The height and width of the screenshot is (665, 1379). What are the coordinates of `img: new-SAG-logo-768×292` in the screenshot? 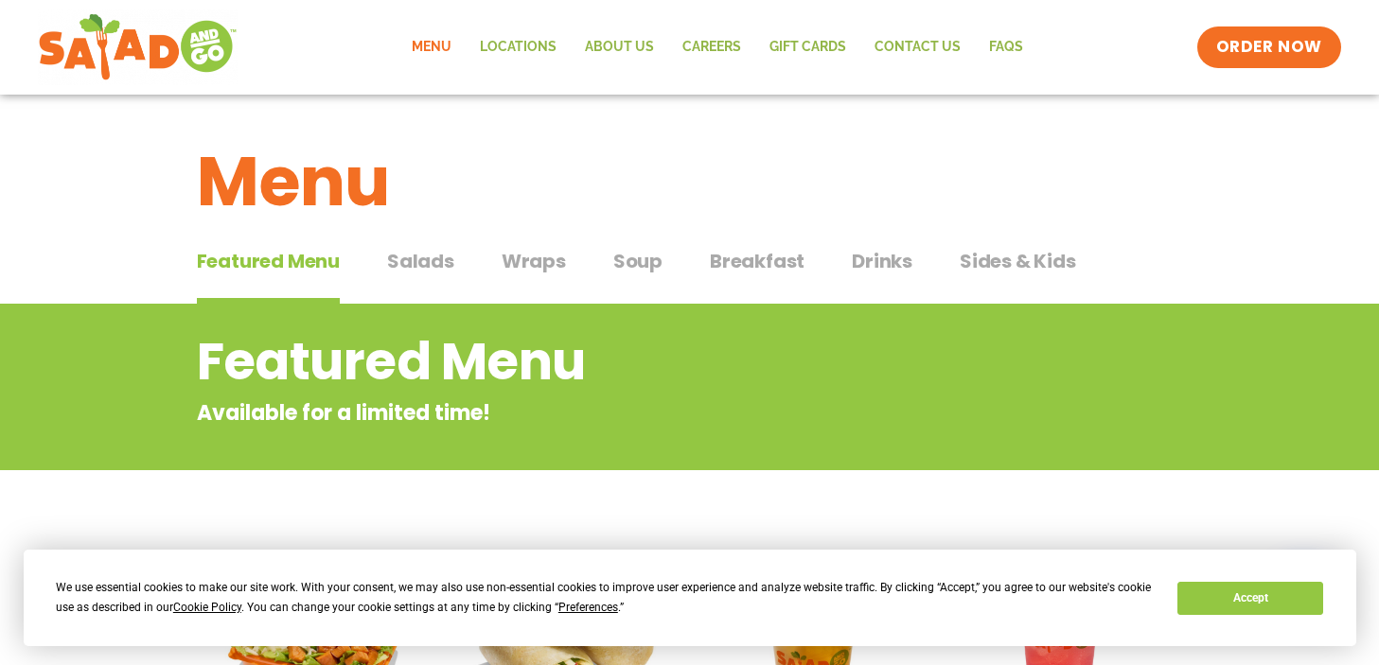 It's located at (137, 47).